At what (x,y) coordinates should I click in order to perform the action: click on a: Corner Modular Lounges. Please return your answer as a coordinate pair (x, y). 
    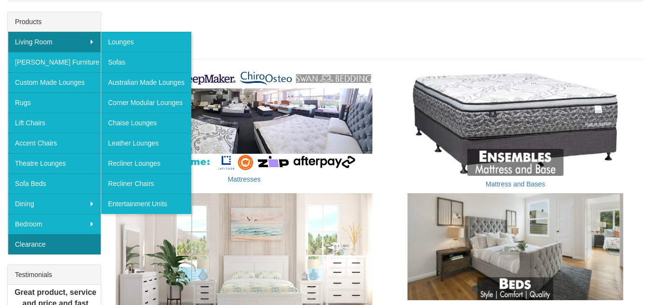
    Looking at the image, I should click on (146, 103).